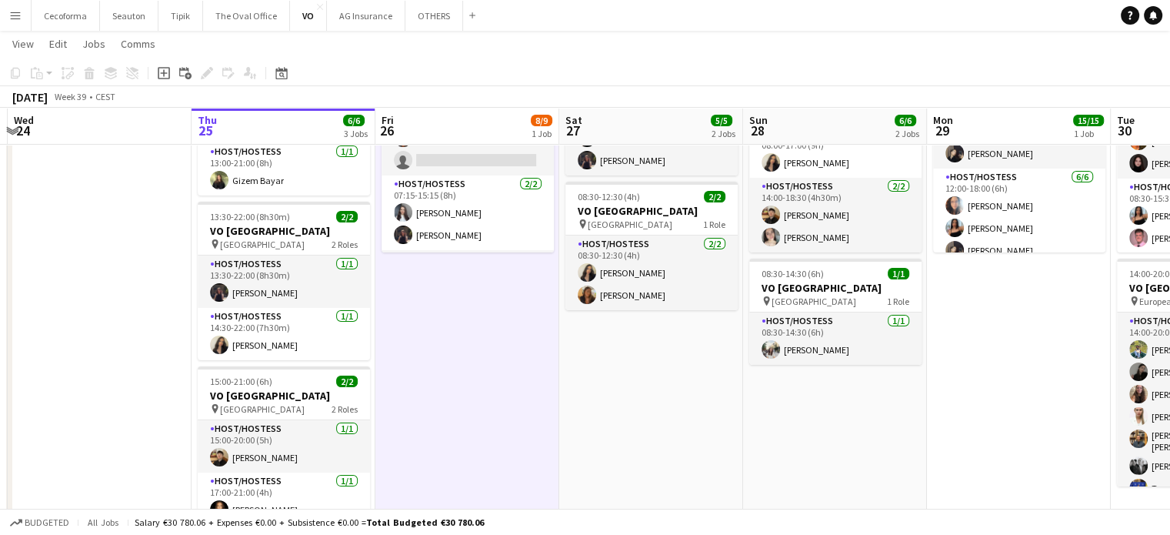 This screenshot has height=535, width=1170. Describe the element at coordinates (65, 15) in the screenshot. I see `button: Cecoforma` at that location.